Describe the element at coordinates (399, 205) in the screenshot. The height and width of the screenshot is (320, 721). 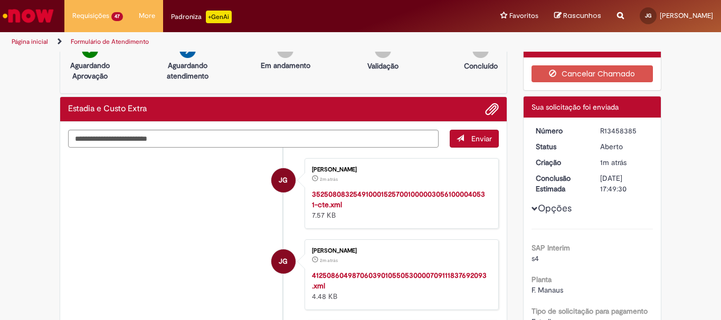
I see `div: 7.57 KB` at that location.